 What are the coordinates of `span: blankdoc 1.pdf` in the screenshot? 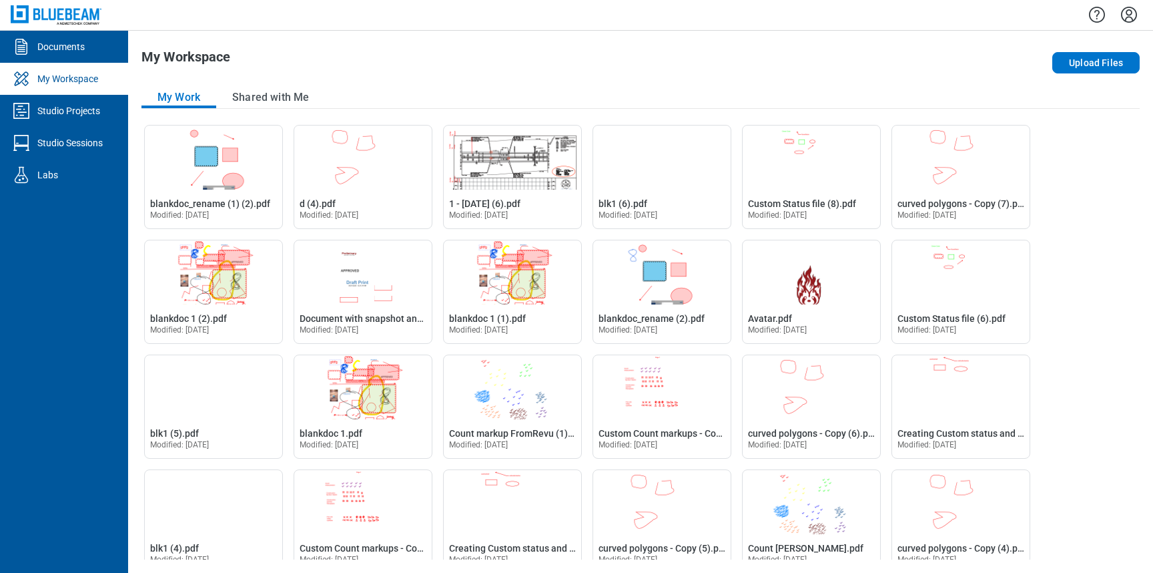 It's located at (331, 433).